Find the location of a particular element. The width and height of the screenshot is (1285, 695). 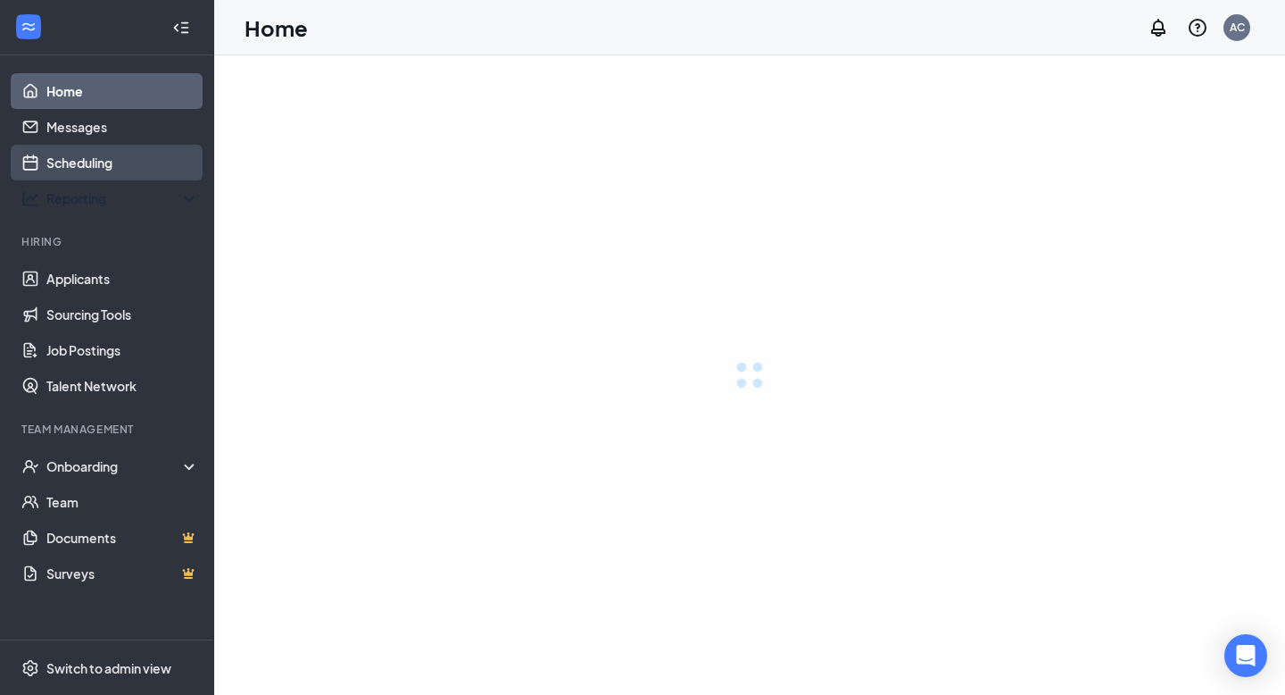

div: Reporting is located at coordinates (123, 198).